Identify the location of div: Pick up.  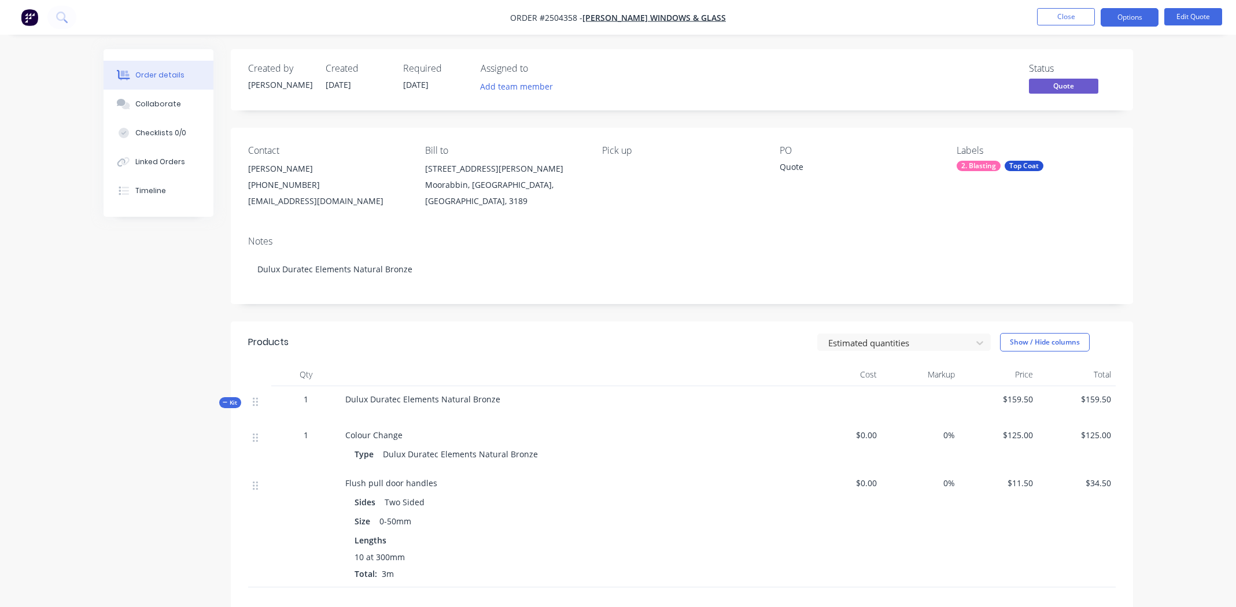
(681, 150).